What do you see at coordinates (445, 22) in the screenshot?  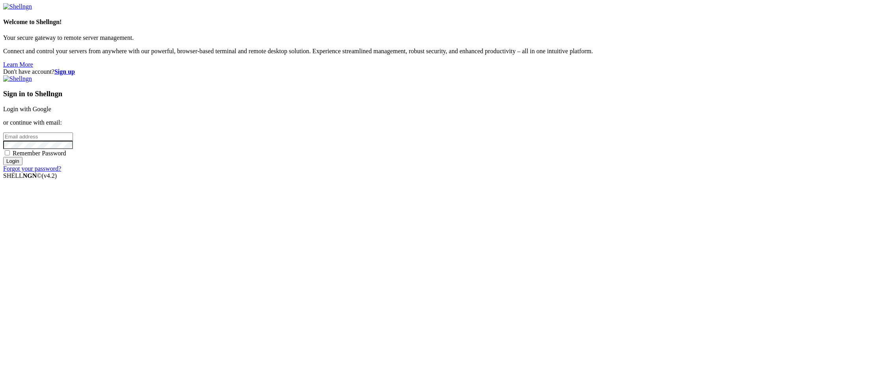 I see `h4: Welcome to Shellngn!` at bounding box center [445, 22].